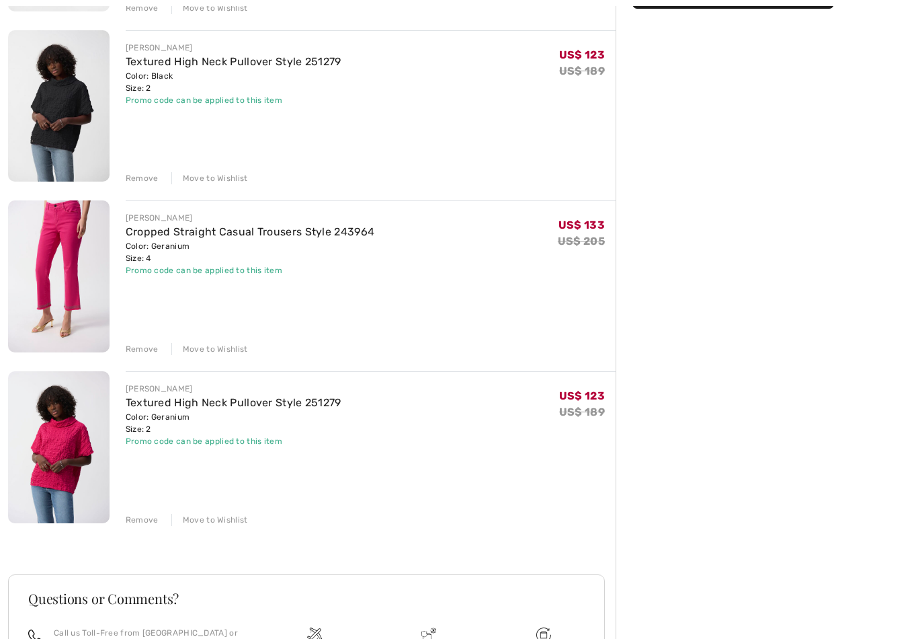 The height and width of the screenshot is (639, 918). What do you see at coordinates (233, 424) in the screenshot?
I see `div: Color: Geranium Size: 2` at bounding box center [233, 424].